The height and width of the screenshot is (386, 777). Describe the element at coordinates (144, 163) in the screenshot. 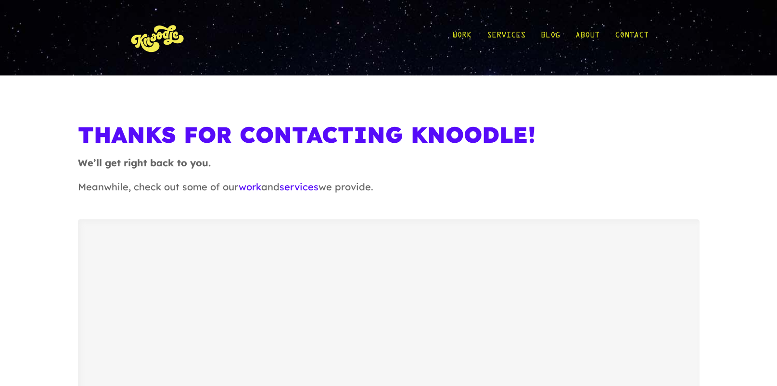

I see `strong: We’ll get right back to you.` at that location.